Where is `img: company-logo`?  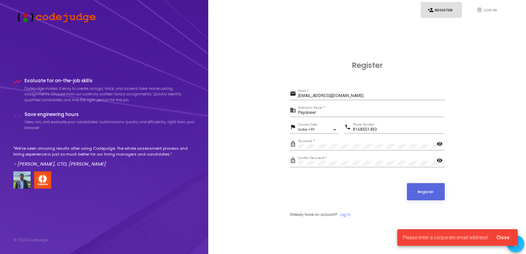
img: company-logo is located at coordinates (43, 180).